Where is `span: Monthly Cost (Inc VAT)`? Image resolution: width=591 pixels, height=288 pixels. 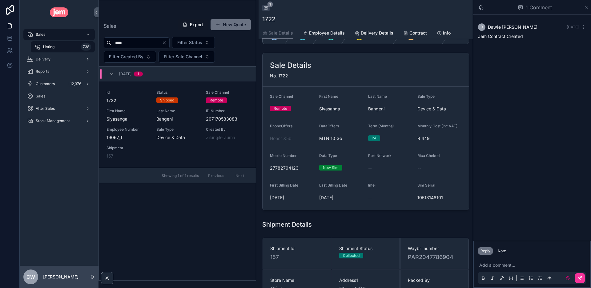 span: Monthly Cost (Inc VAT) is located at coordinates (437, 126).